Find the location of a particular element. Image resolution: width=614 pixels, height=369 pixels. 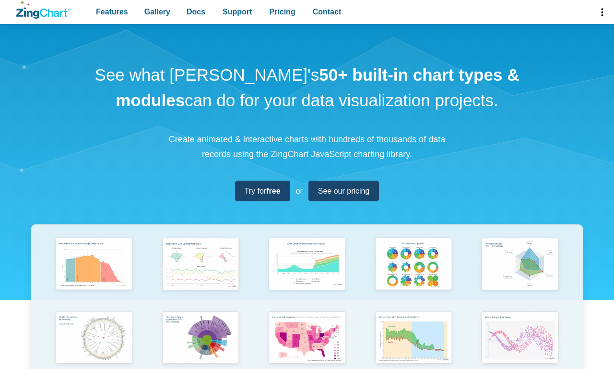

span: Pricing is located at coordinates (282, 12).